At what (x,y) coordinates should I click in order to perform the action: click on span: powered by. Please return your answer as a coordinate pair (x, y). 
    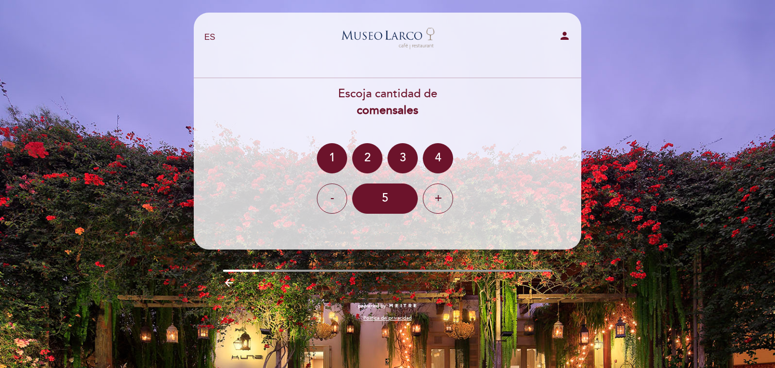
    Looking at the image, I should click on (372, 306).